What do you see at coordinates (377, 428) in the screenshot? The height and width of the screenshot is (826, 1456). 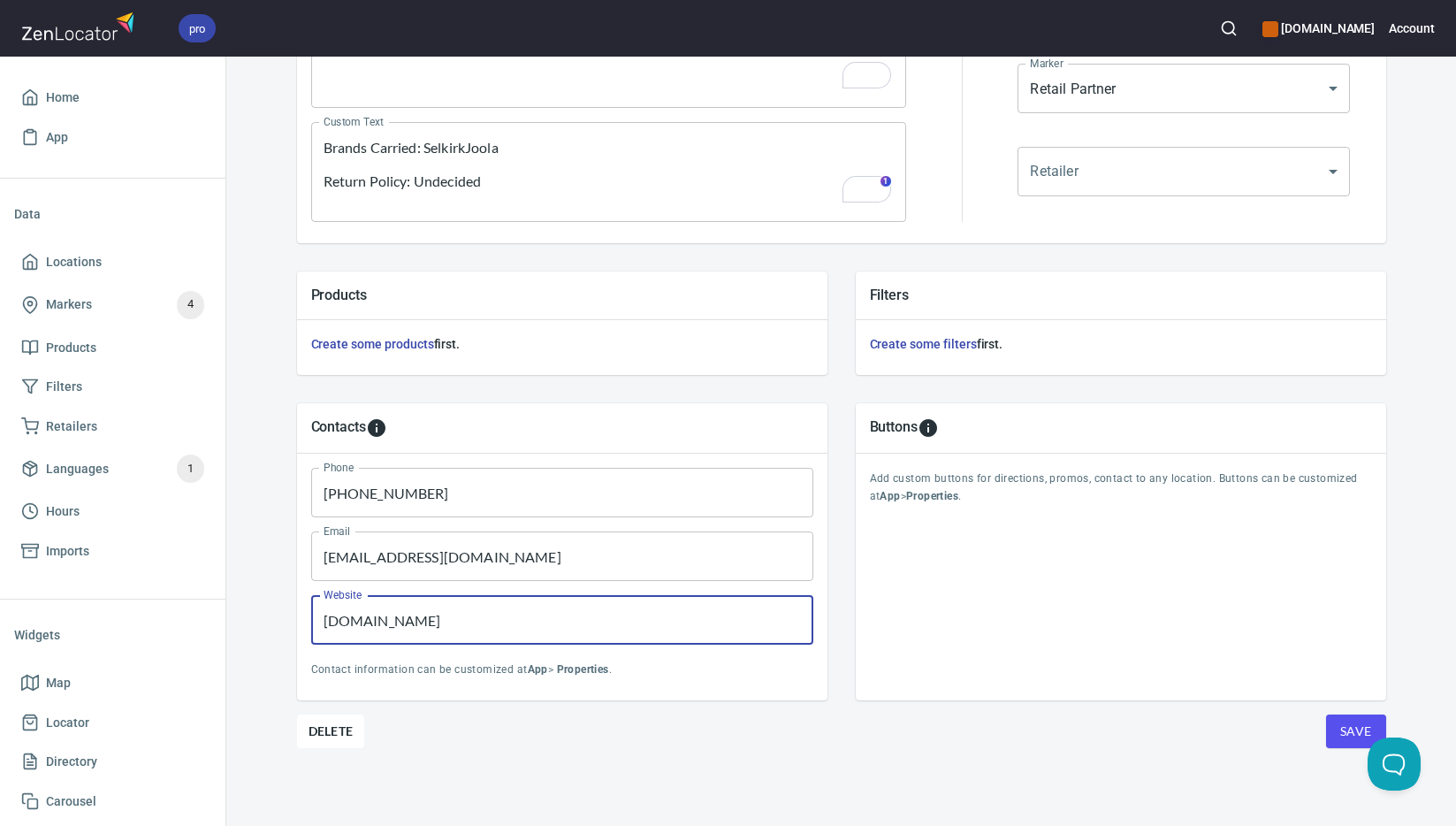 I see `svg: To add custom contact information for locations, please go to Apps > Properties > Contacts.` at bounding box center [377, 428].